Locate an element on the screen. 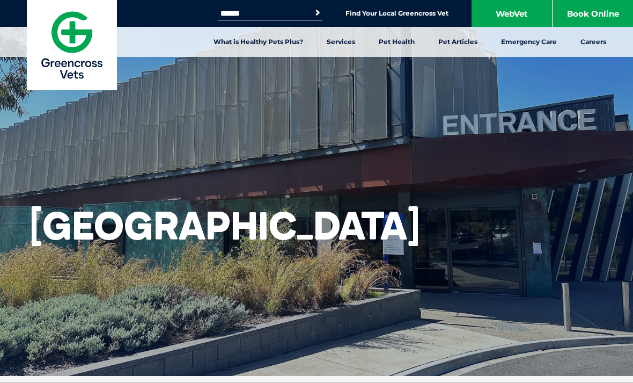  button: Search is located at coordinates (318, 13).